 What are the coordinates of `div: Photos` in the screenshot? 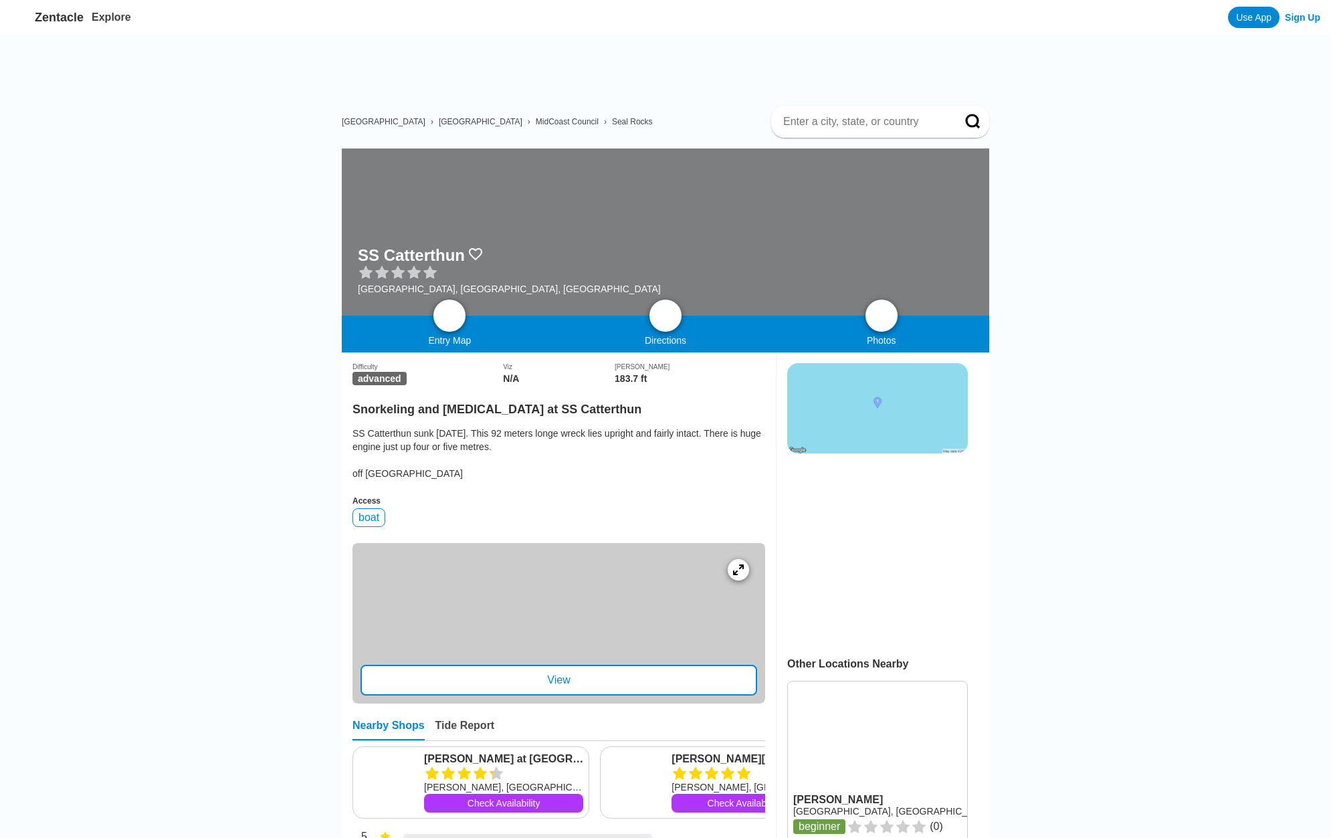 It's located at (881, 341).